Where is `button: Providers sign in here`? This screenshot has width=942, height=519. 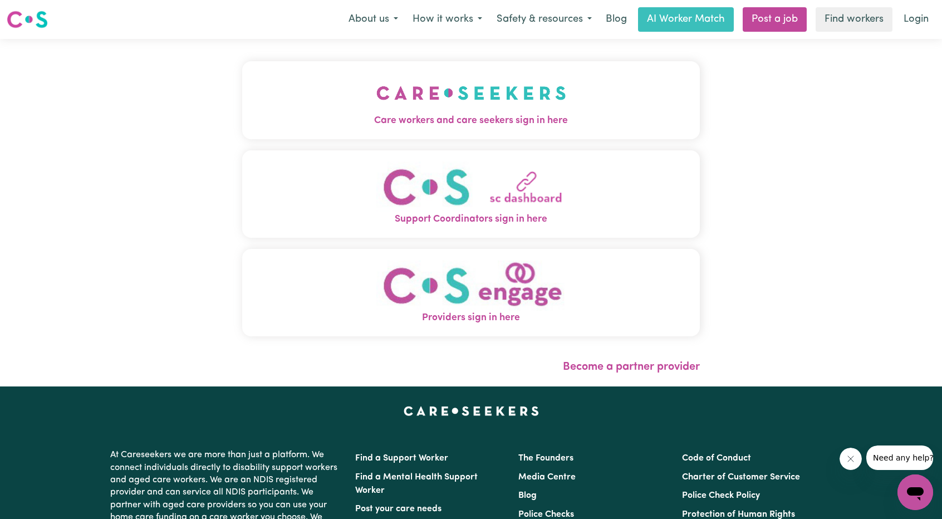 button: Providers sign in here is located at coordinates (471, 292).